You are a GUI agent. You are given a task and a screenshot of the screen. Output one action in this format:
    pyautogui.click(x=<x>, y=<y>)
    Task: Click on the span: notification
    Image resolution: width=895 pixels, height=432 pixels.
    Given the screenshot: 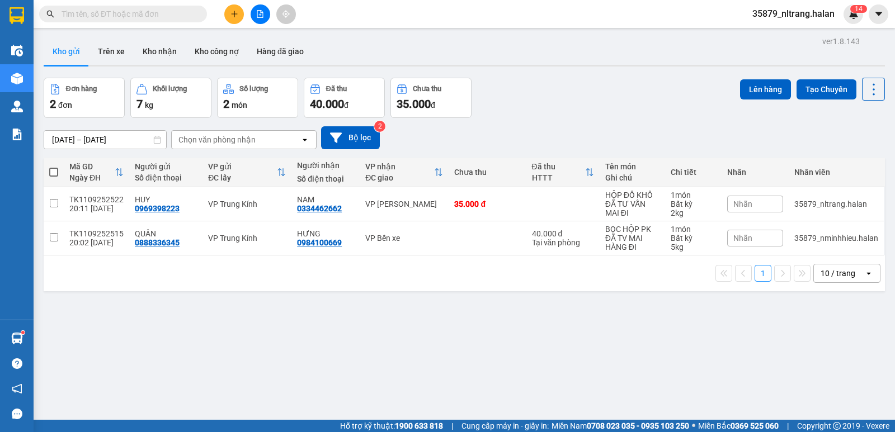 What is the action you would take?
    pyautogui.click(x=17, y=389)
    